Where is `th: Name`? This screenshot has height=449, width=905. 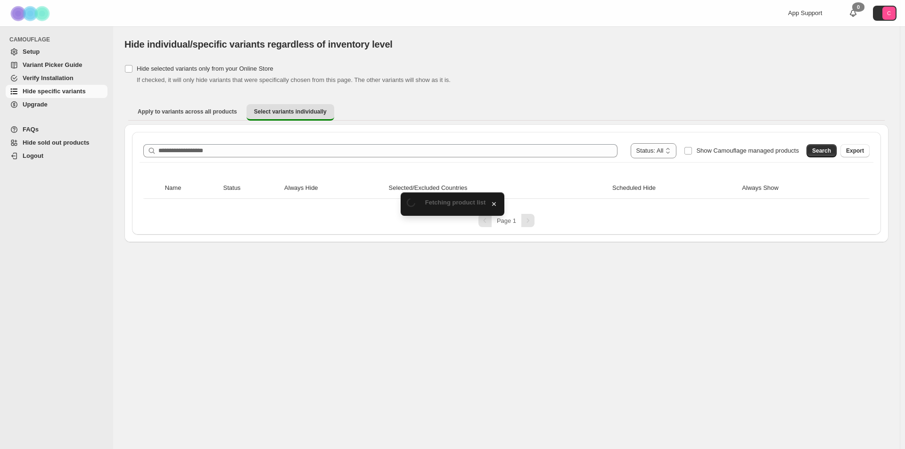 th: Name is located at coordinates (191, 188).